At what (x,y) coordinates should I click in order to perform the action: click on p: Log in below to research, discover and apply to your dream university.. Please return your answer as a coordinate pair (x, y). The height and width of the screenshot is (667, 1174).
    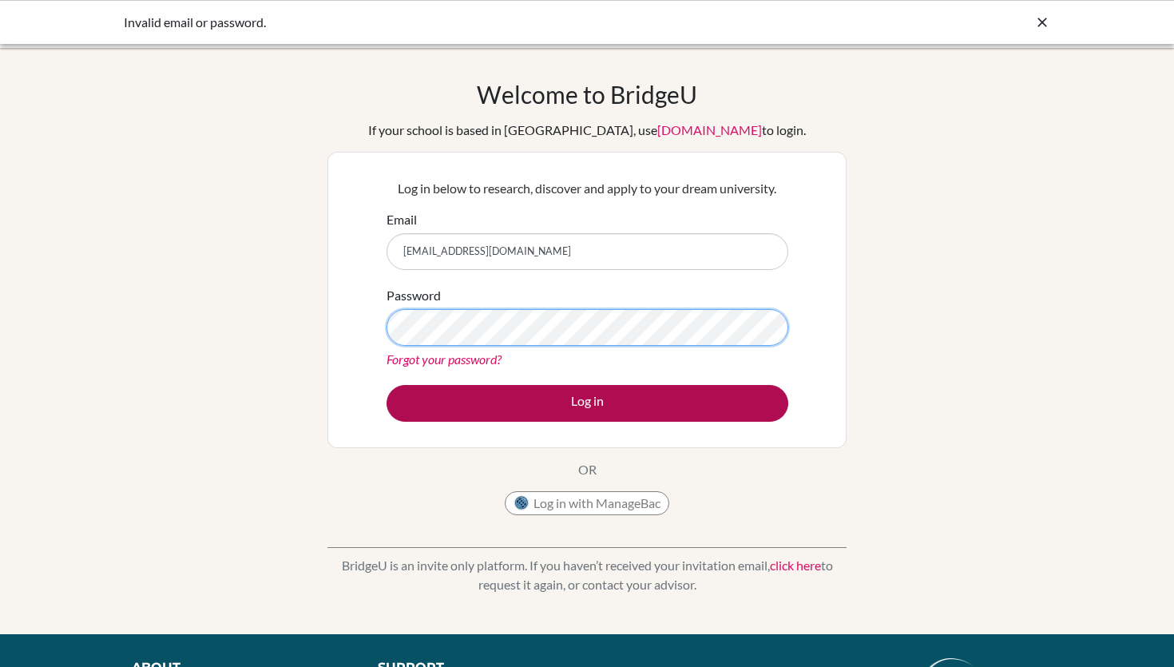
    Looking at the image, I should click on (587, 188).